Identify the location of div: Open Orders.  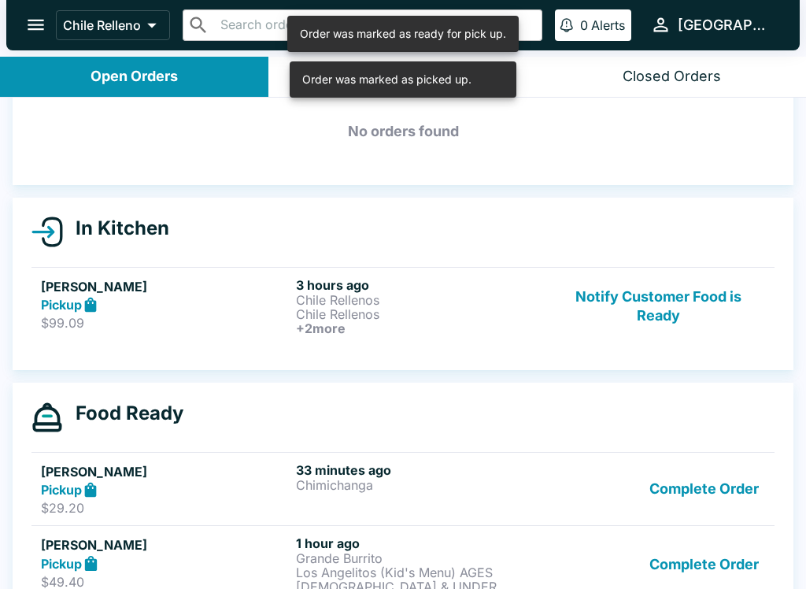
(134, 76).